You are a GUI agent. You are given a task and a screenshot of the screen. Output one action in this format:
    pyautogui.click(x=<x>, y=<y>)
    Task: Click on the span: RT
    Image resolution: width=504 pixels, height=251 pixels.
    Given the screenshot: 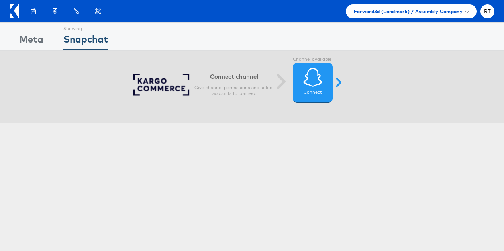 What is the action you would take?
    pyautogui.click(x=487, y=11)
    